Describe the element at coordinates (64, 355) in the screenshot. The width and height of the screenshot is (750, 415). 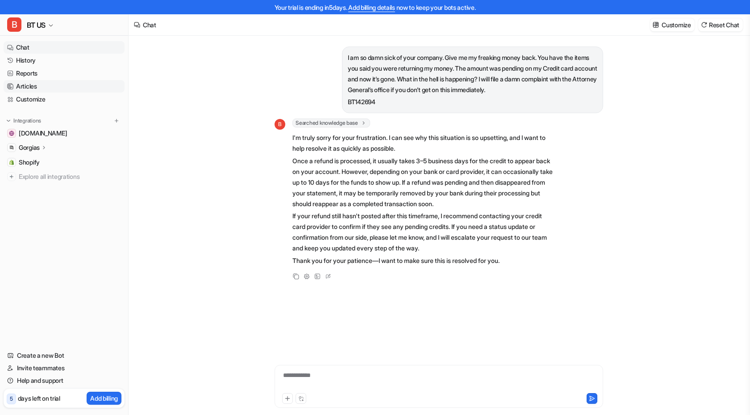
I see `a: Create a new Bot` at that location.